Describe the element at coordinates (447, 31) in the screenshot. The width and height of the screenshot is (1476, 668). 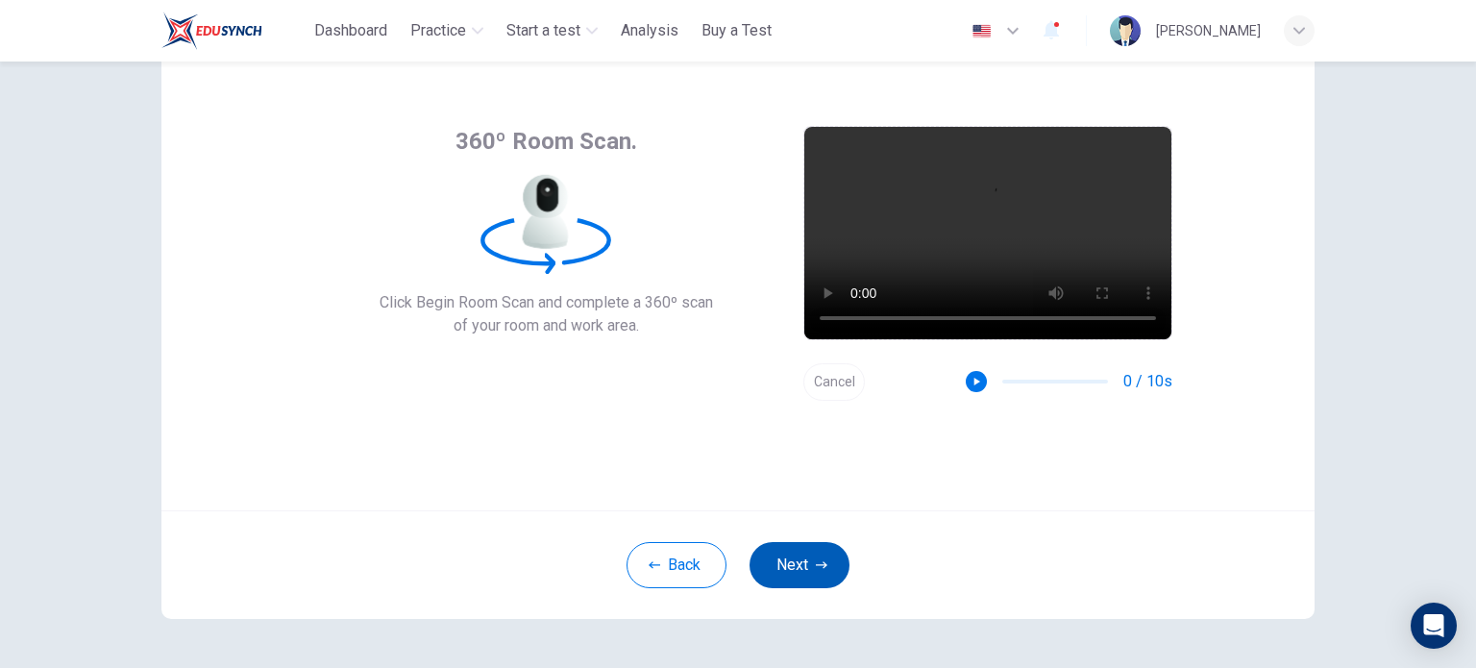
I see `button: Practice` at that location.